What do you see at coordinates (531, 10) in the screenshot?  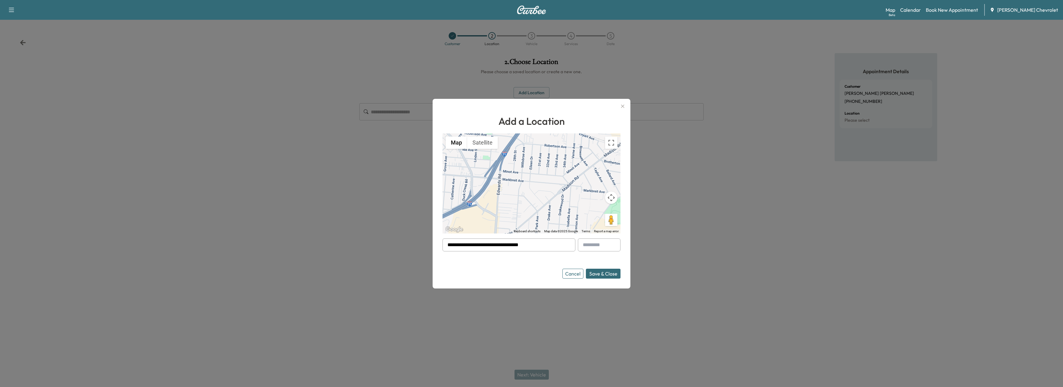 I see `img: Curbee Logo` at bounding box center [531, 10].